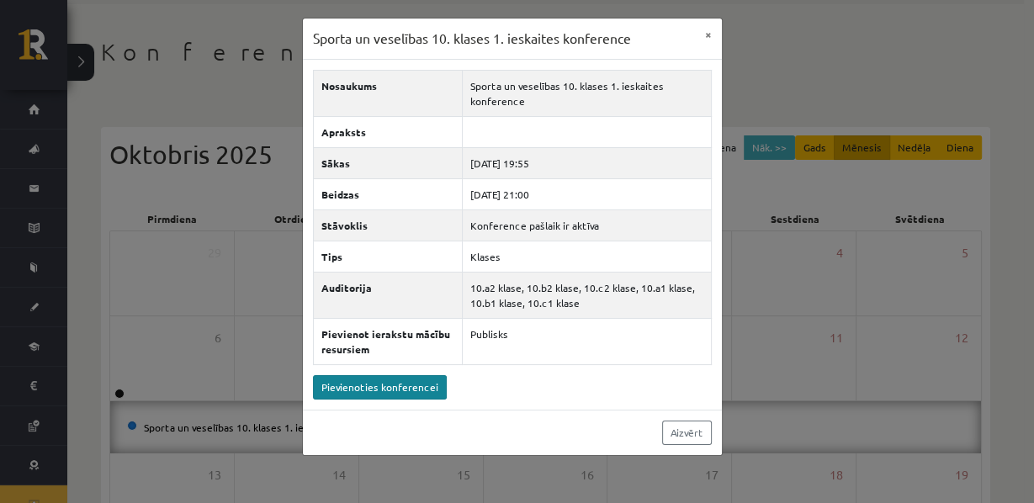  I want to click on td: Klases, so click(587, 256).